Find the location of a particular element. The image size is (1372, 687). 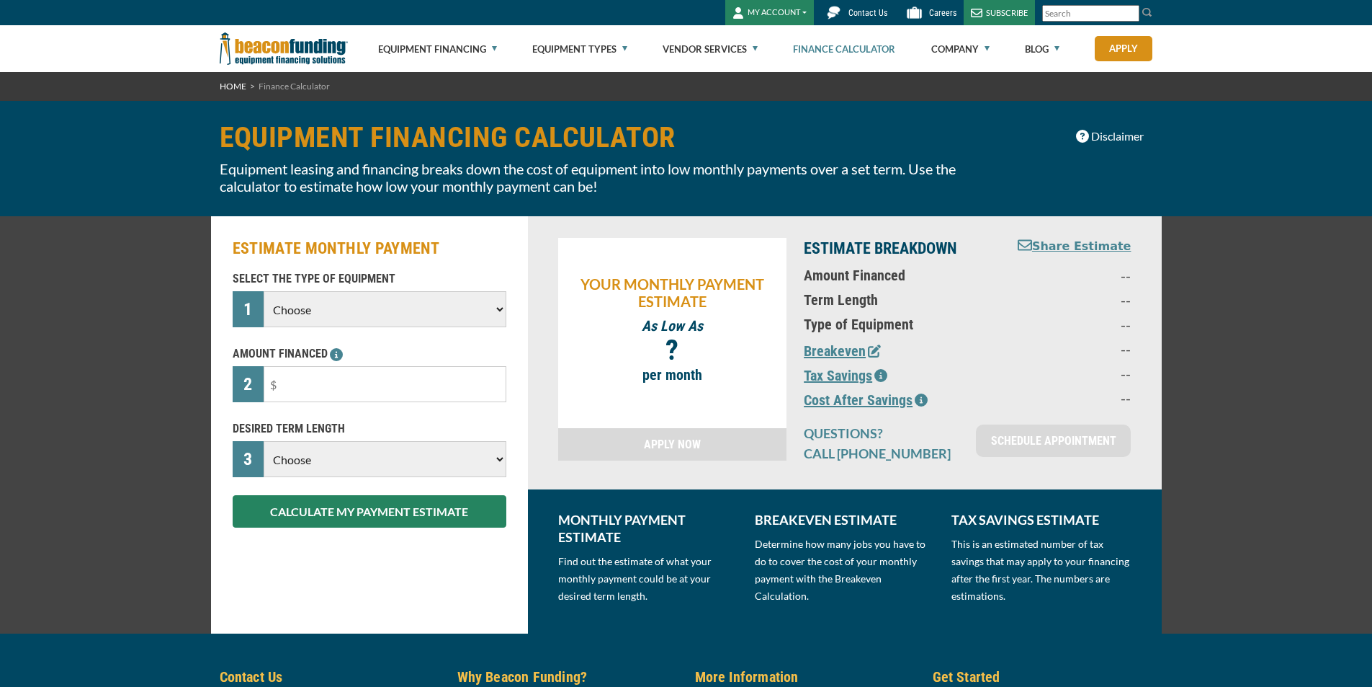

p: QUESTIONS? is located at coordinates (881, 433).